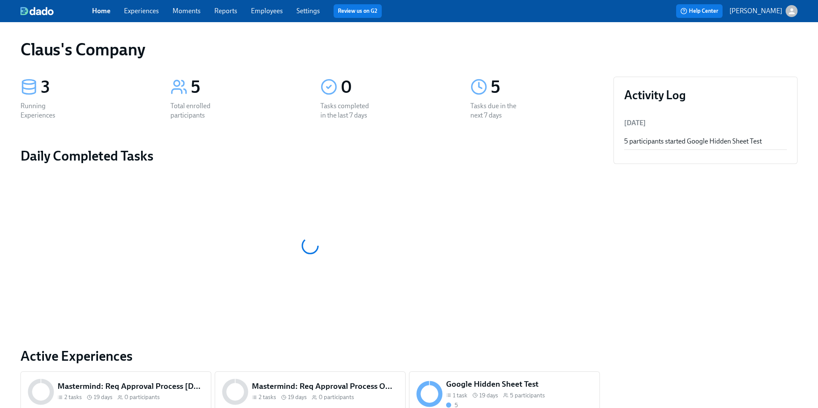  What do you see at coordinates (310, 356) in the screenshot?
I see `a: Active Experiences` at bounding box center [310, 356].